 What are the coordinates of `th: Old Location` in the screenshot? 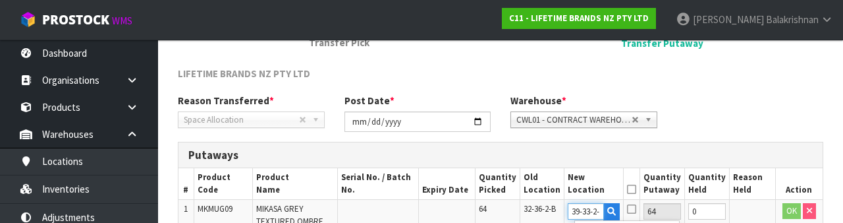 It's located at (542, 183).